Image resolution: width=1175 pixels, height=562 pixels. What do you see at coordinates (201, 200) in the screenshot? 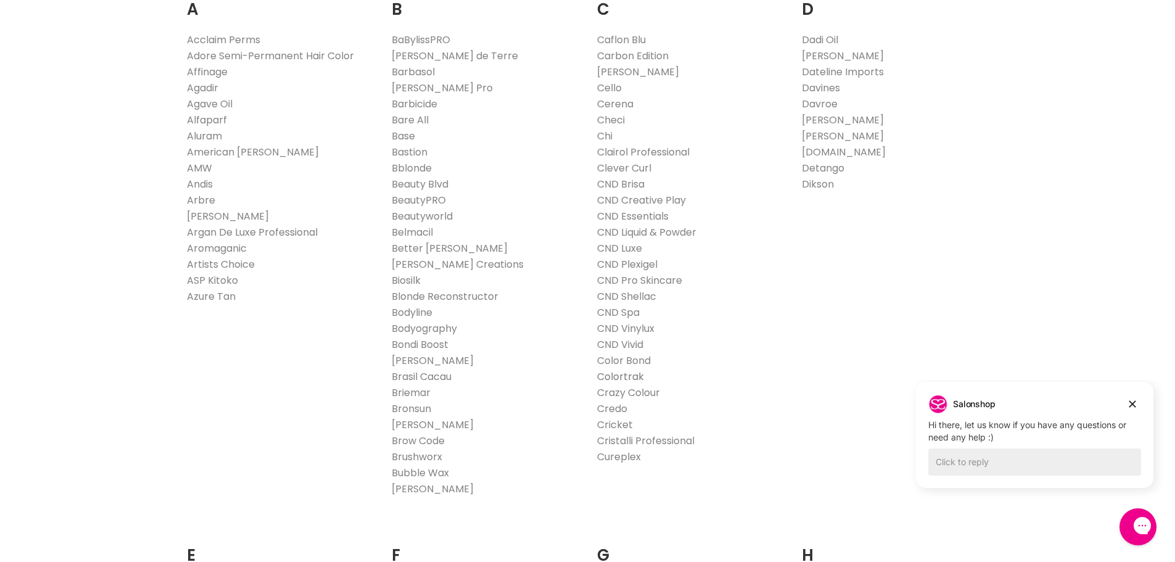
I see `a: Arbre` at bounding box center [201, 200].